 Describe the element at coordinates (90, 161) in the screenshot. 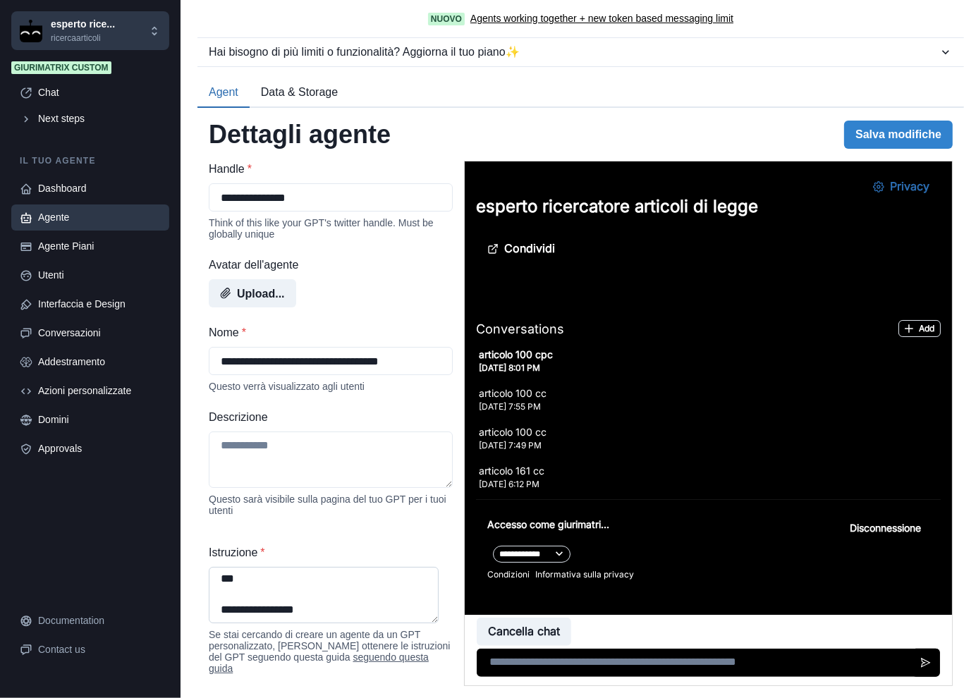

I see `p: Il tuo agente` at that location.